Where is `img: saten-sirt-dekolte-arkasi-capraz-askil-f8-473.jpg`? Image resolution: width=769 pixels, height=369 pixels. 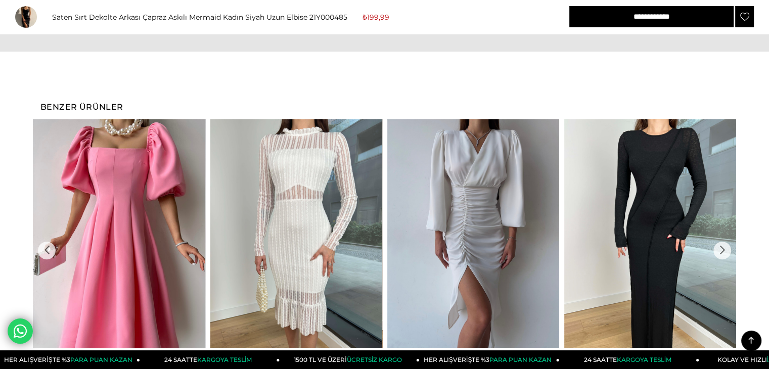 img: saten-sirt-dekolte-arkasi-capraz-askil-f8-473.jpg is located at coordinates (26, 20).